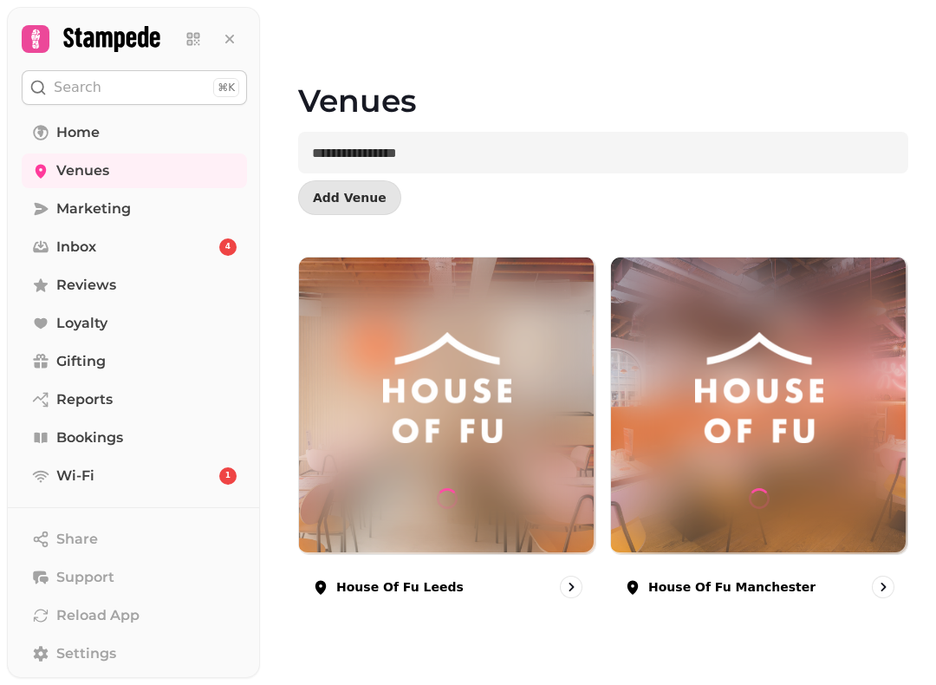 The width and height of the screenshot is (936, 685). What do you see at coordinates (399, 587) in the screenshot?
I see `p: House of Fu Leeds` at bounding box center [399, 587].